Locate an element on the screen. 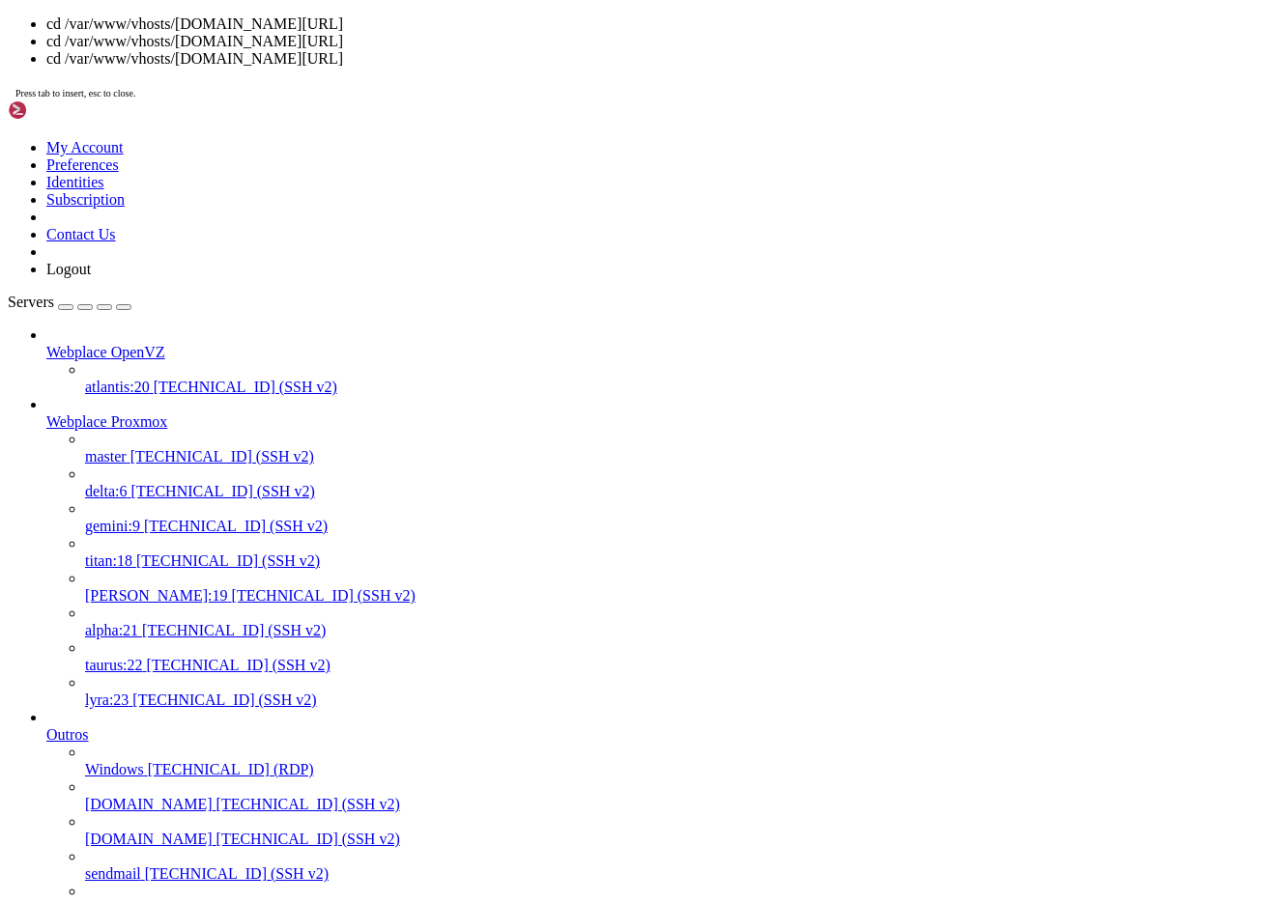 The width and height of the screenshot is (1265, 902). a: Outros is located at coordinates (651, 735).